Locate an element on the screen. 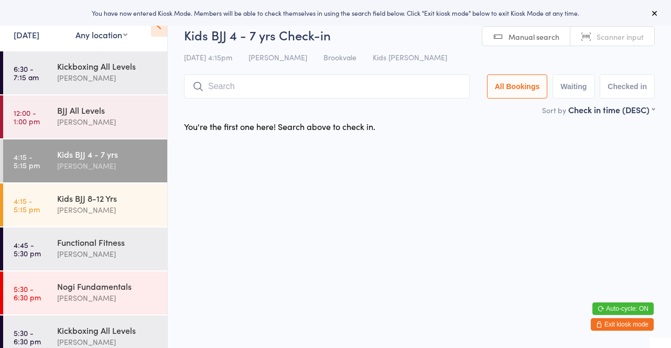  h2: Kids BJJ 4 - 7 yrs Check-in is located at coordinates (419, 35).